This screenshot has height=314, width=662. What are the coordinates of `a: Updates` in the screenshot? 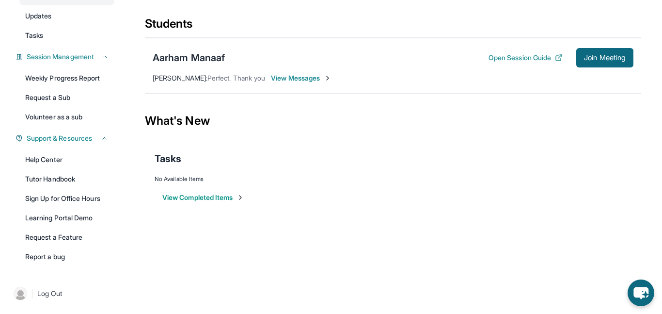 It's located at (67, 16).